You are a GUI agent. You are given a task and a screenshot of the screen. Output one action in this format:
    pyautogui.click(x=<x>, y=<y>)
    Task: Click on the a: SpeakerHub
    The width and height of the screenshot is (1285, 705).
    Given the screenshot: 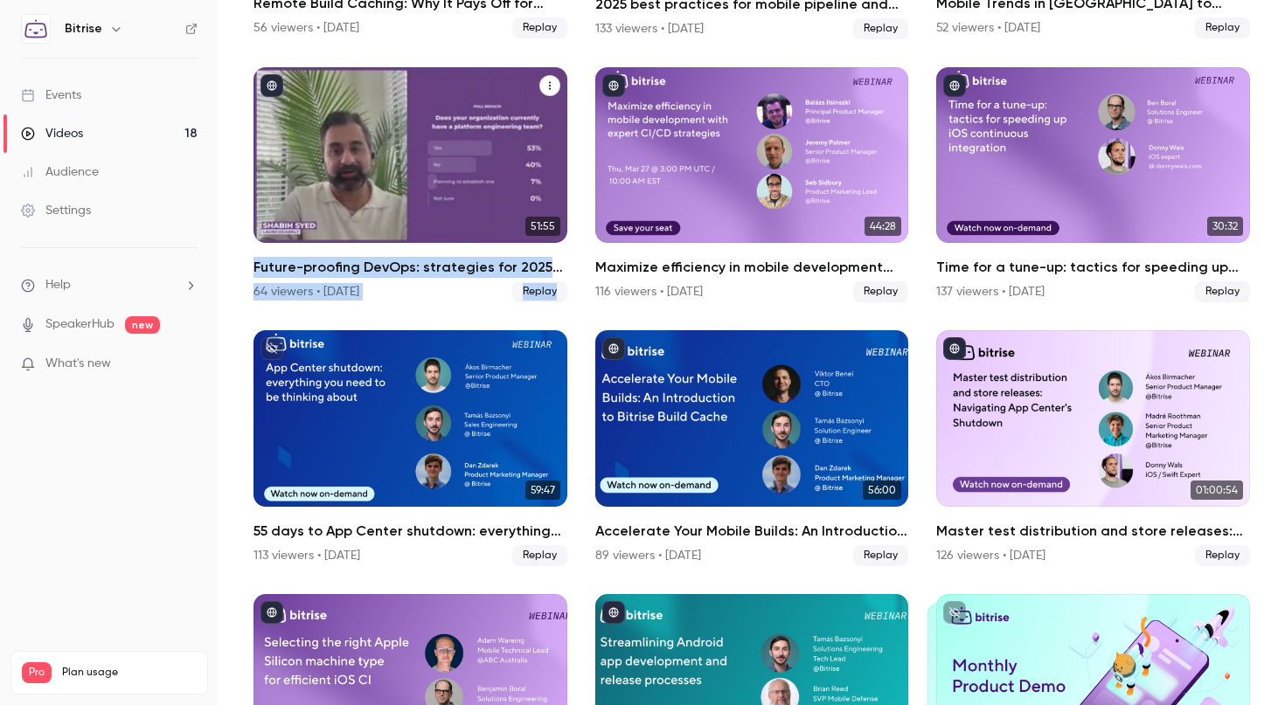 What is the action you would take?
    pyautogui.click(x=80, y=324)
    